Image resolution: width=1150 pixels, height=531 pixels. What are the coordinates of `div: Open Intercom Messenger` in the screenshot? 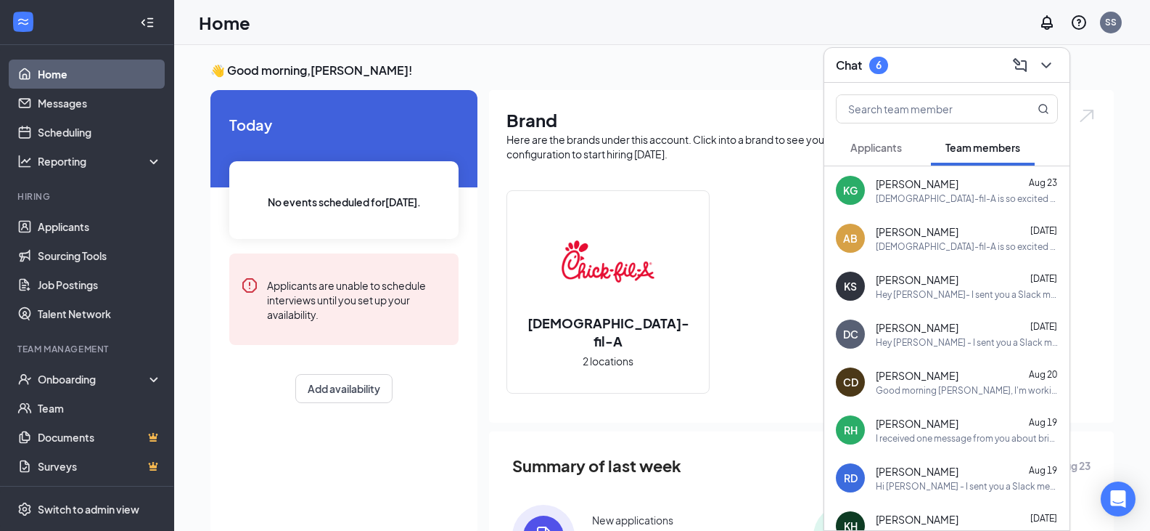 It's located at (1118, 499).